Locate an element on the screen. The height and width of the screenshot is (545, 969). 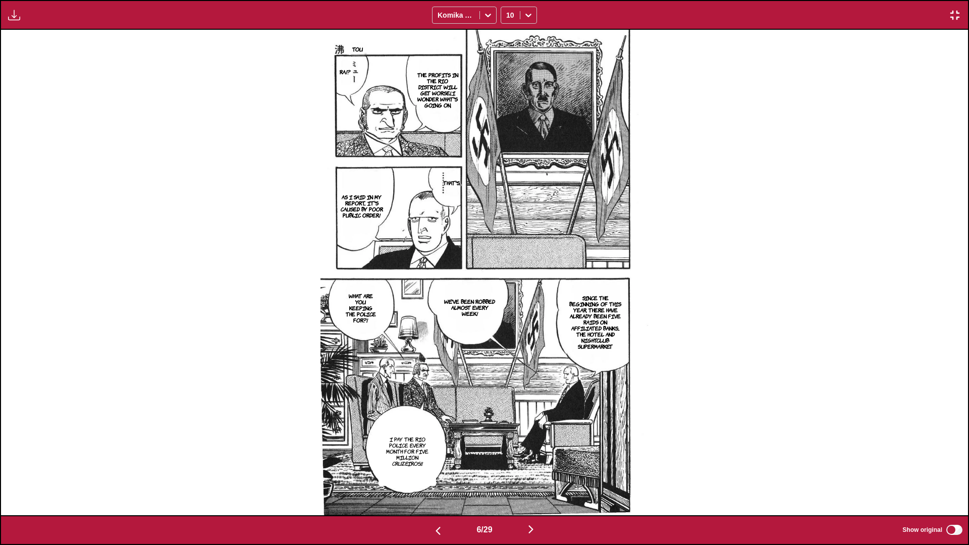
p: Since the beginning of this year, there have already been five raids on affiliated banks... The h... is located at coordinates (595, 322).